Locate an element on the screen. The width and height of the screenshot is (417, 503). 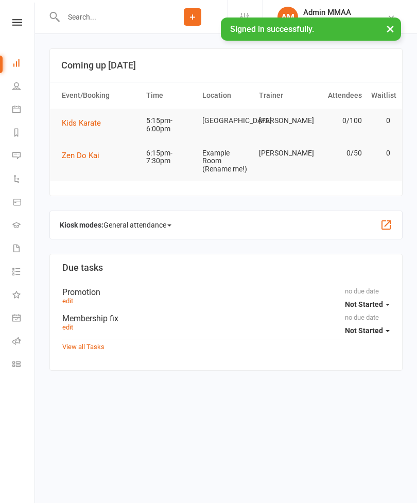
div: Membership fix is located at coordinates (226, 318).